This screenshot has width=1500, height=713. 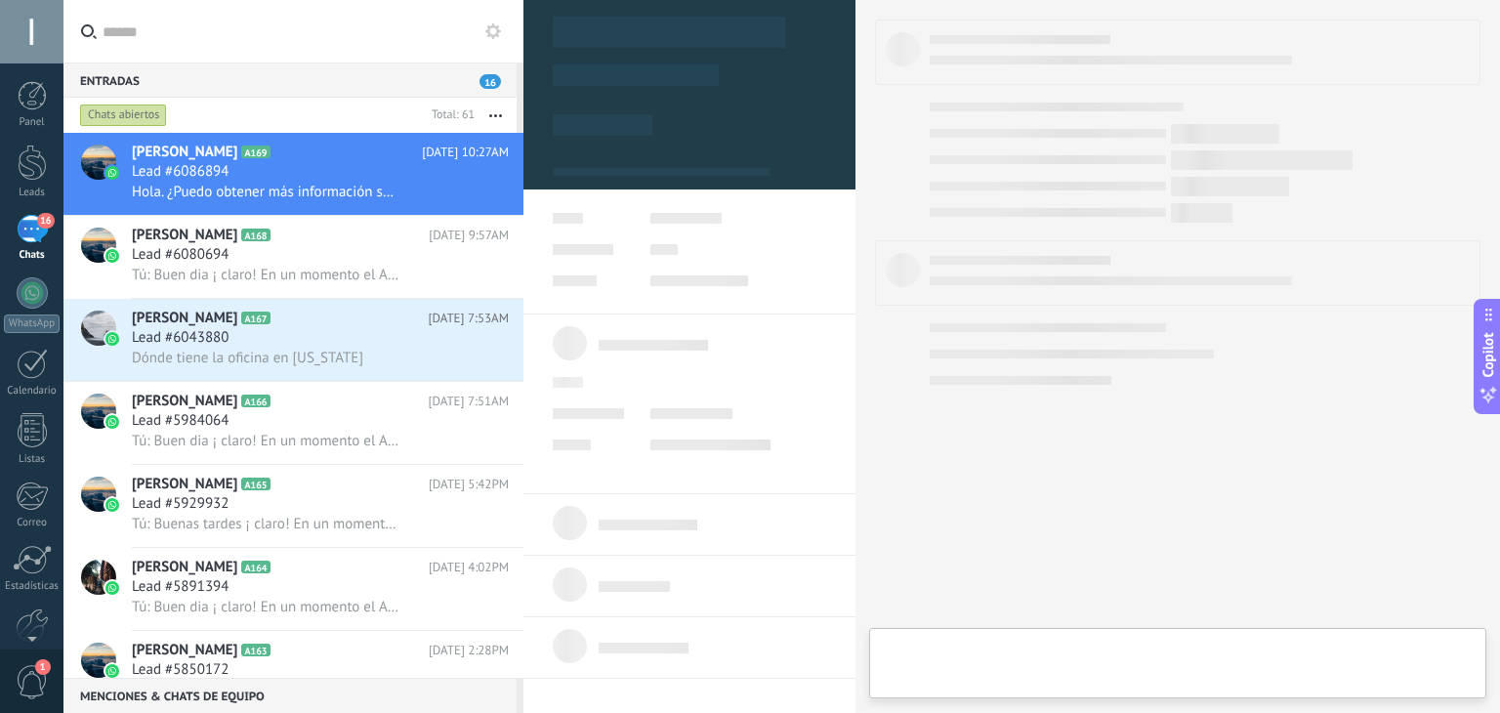 What do you see at coordinates (43, 667) in the screenshot?
I see `span: 1` at bounding box center [43, 667].